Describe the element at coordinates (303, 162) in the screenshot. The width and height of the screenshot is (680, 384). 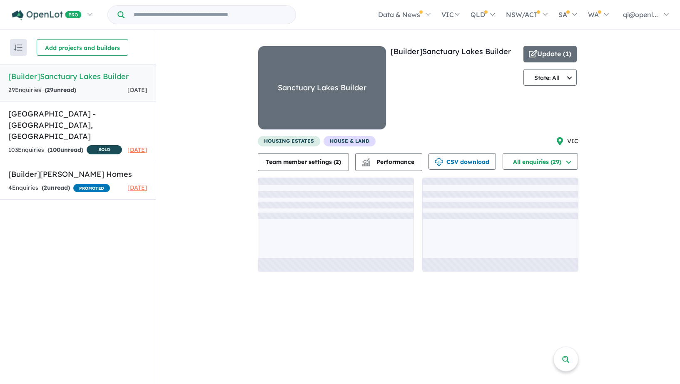
I see `button: Team member settings (2)` at that location.